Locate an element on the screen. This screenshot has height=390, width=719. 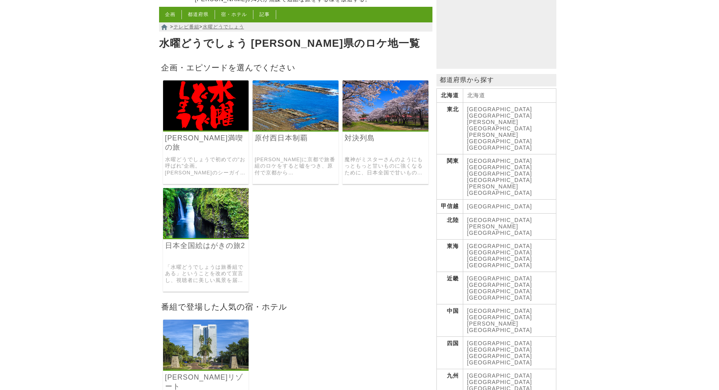
a: 水曜どうでしょう is located at coordinates (224, 27).